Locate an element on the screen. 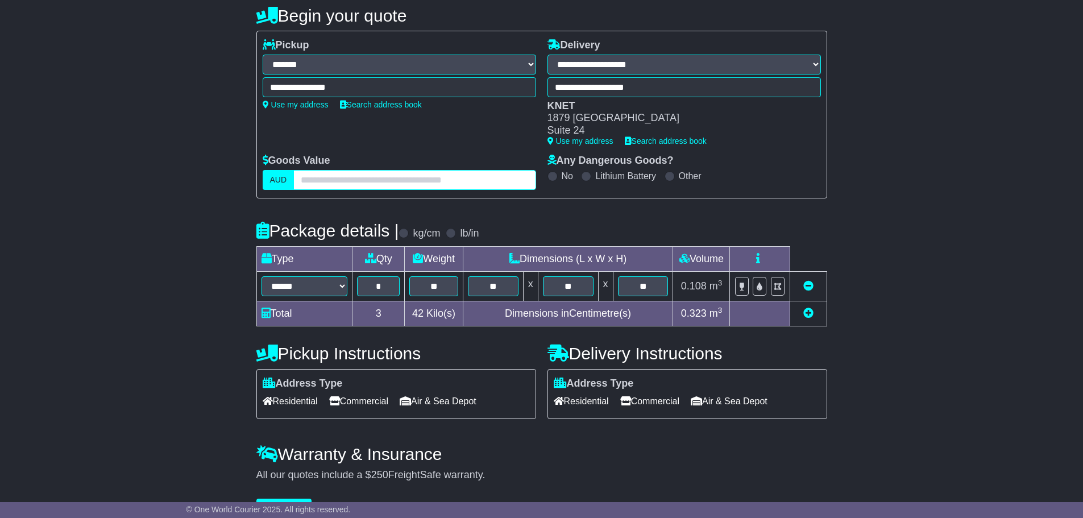  span: 0.108 is located at coordinates (694, 286).